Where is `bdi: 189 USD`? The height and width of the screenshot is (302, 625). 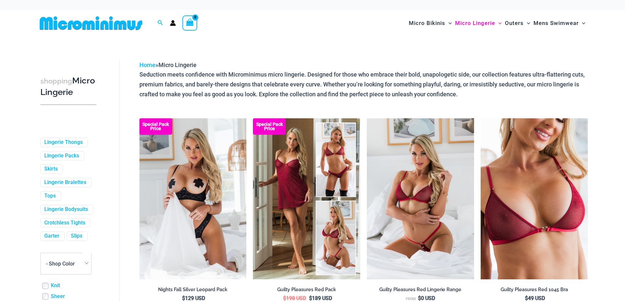 bdi: 189 USD is located at coordinates (321, 298).